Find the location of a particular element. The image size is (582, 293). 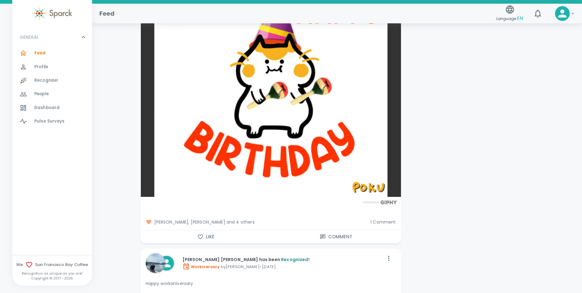

a: Feed is located at coordinates (52, 53).